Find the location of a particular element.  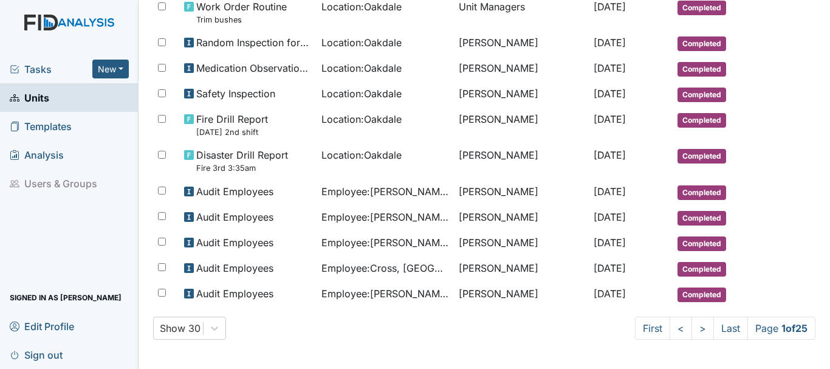

span: Templates is located at coordinates (41, 126).